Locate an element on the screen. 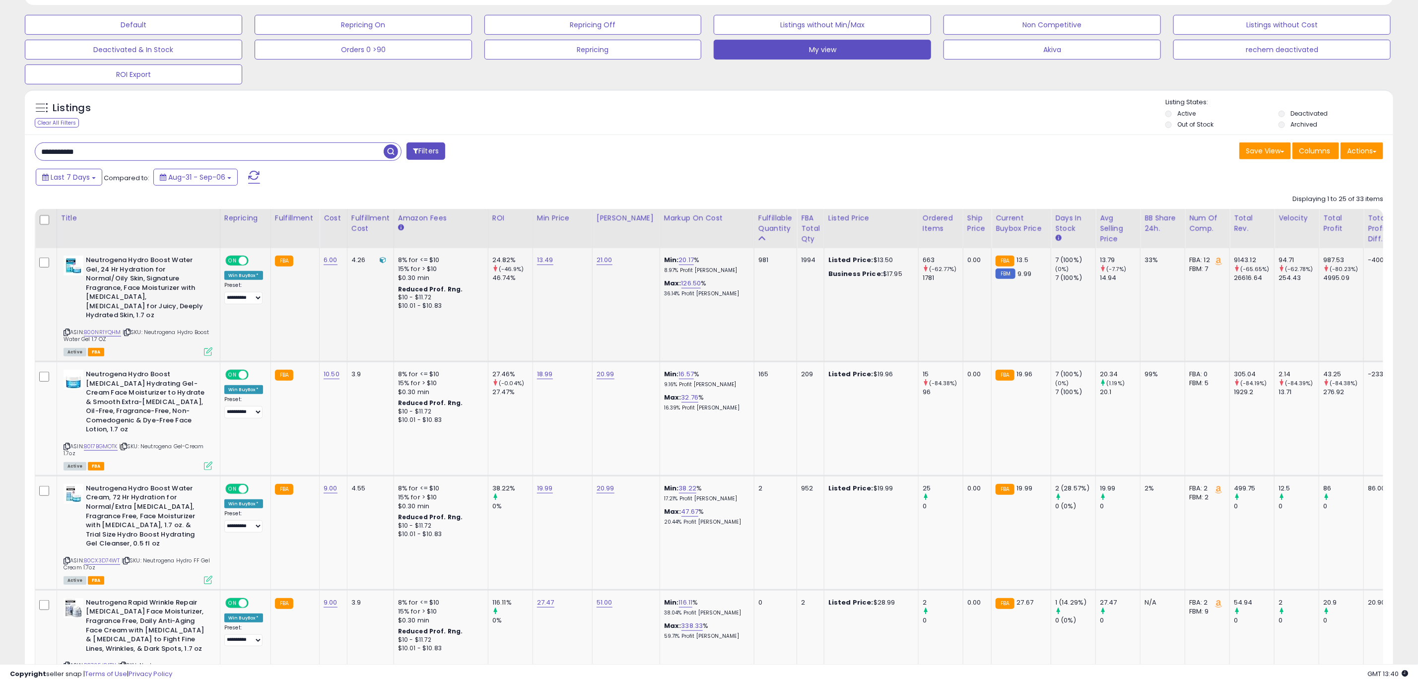  span: 2025-09-14 13:40 GMT is located at coordinates (1387, 673).